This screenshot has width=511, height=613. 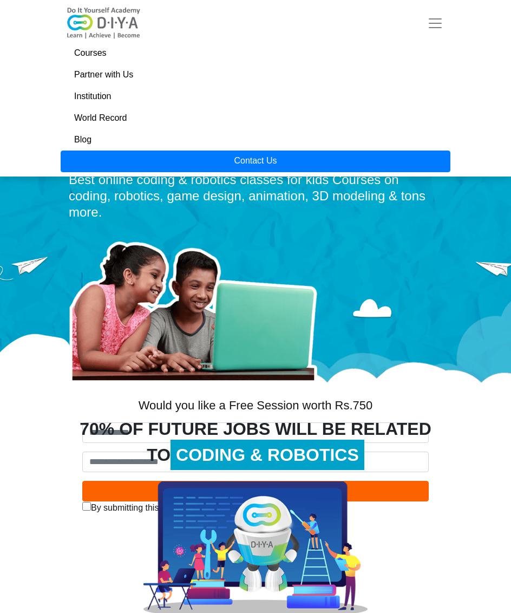 I want to click on a: Blog, so click(x=255, y=140).